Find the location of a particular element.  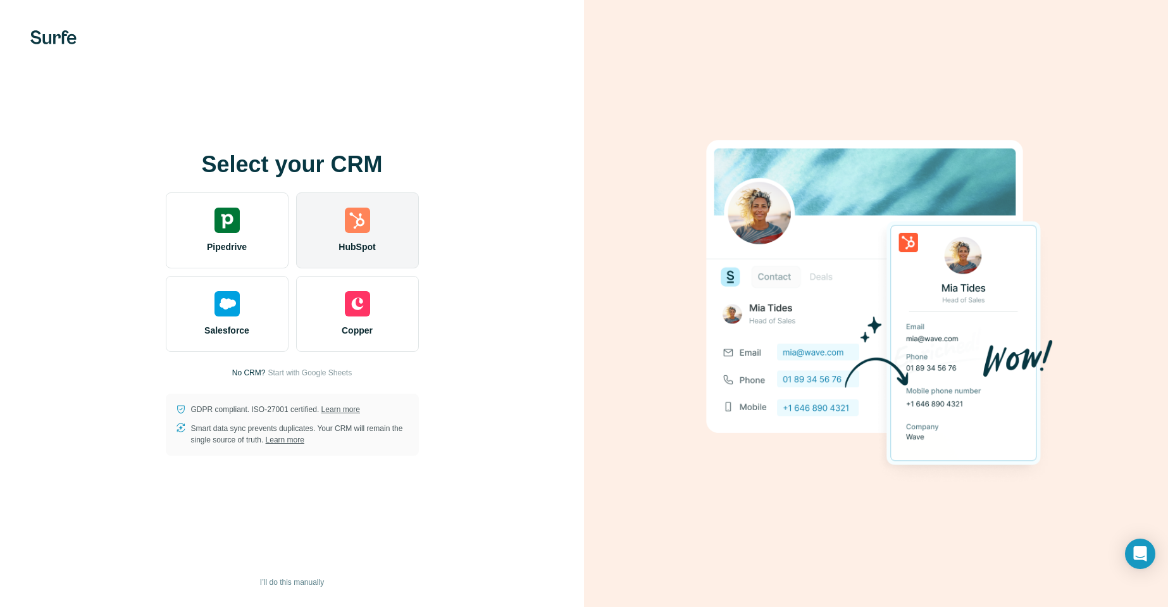

h1: Select your CRM is located at coordinates (292, 164).